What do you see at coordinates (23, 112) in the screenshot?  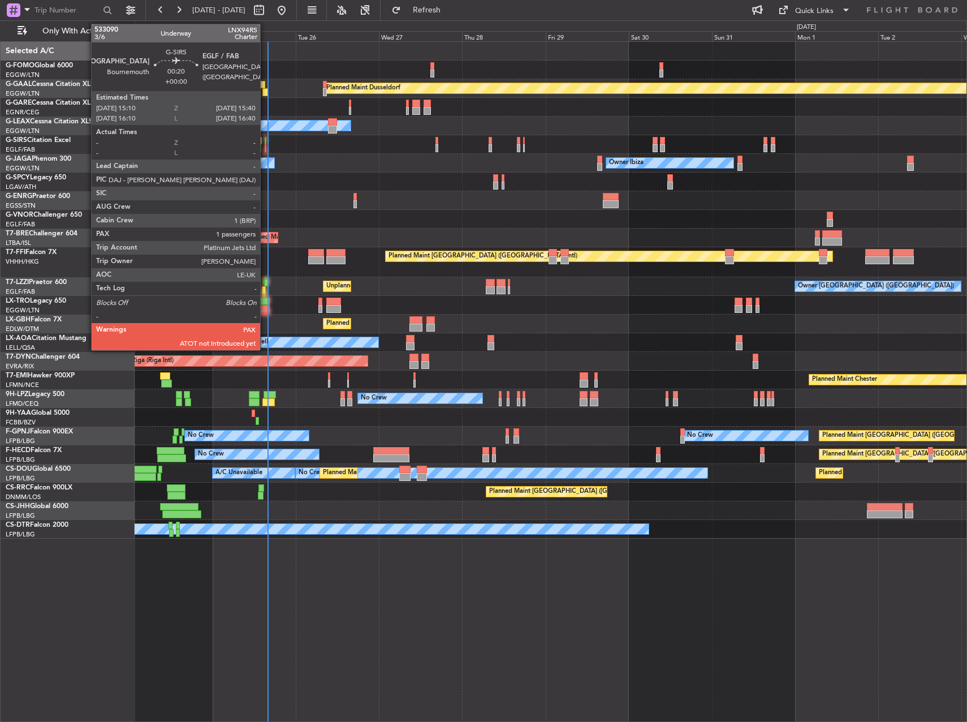 I see `a: EGNR/CEG` at bounding box center [23, 112].